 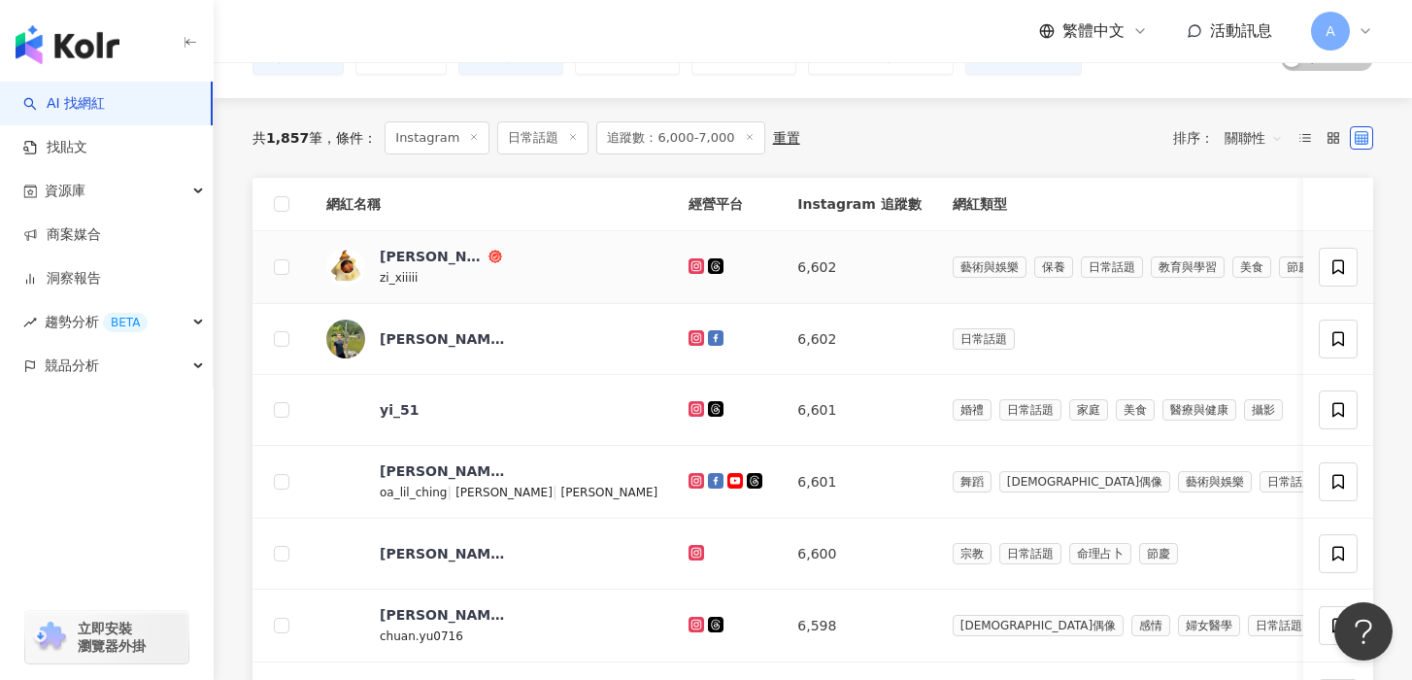 What do you see at coordinates (1054, 267) in the screenshot?
I see `span: 保養` at bounding box center [1054, 267].